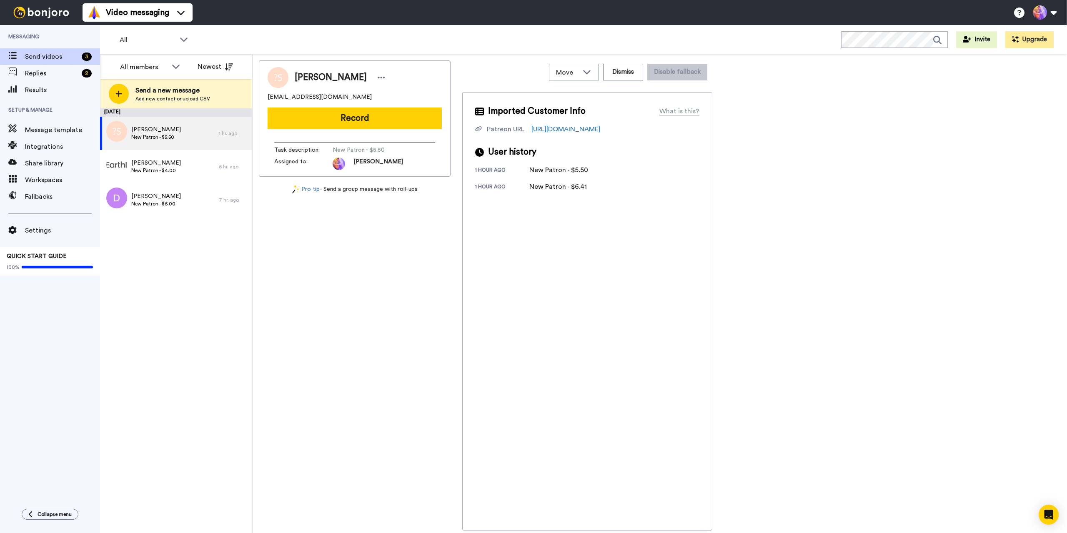  I want to click on span: Assigned to:, so click(303, 164).